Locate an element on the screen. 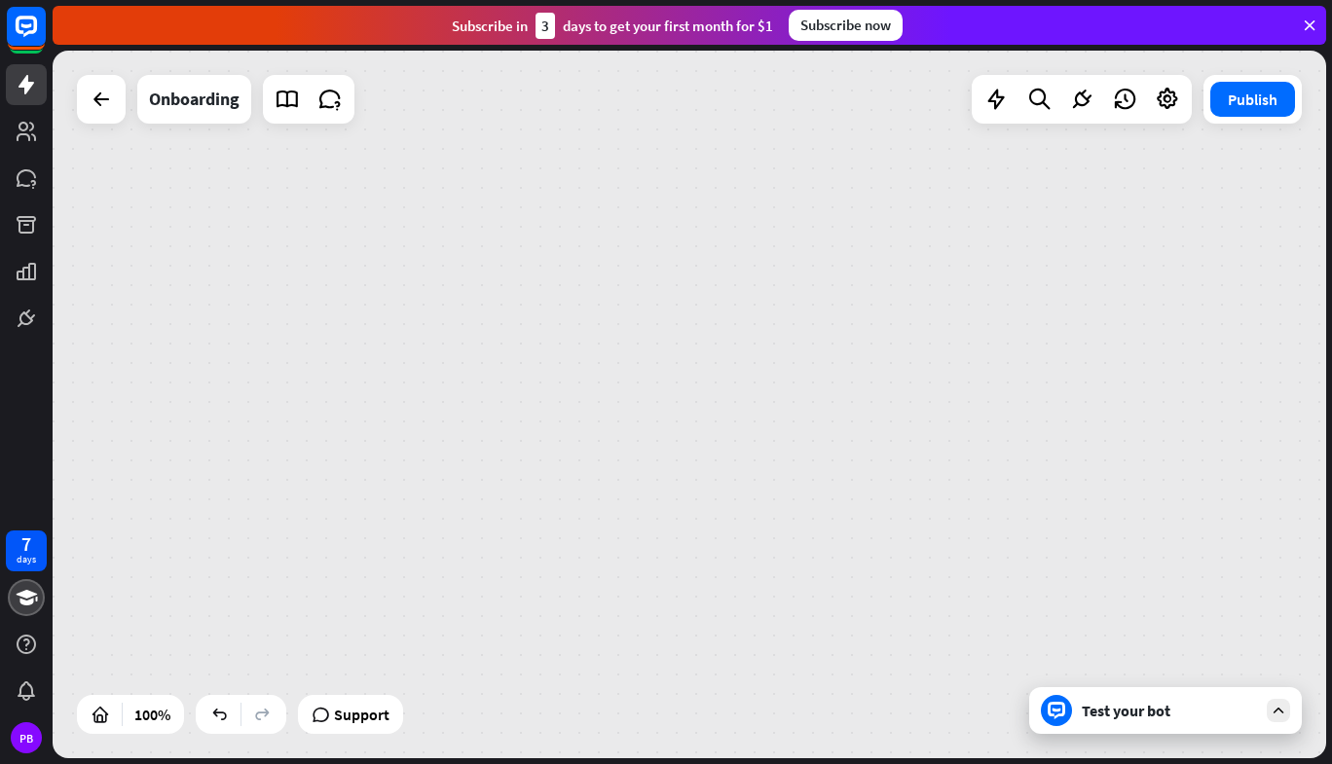  div: days is located at coordinates (26, 560).